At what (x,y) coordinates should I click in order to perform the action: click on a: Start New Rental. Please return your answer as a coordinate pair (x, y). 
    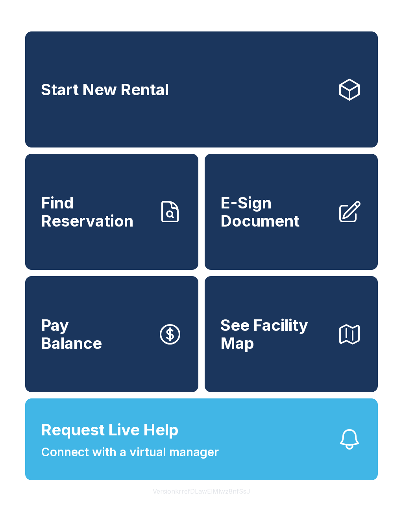
    Looking at the image, I should click on (201, 89).